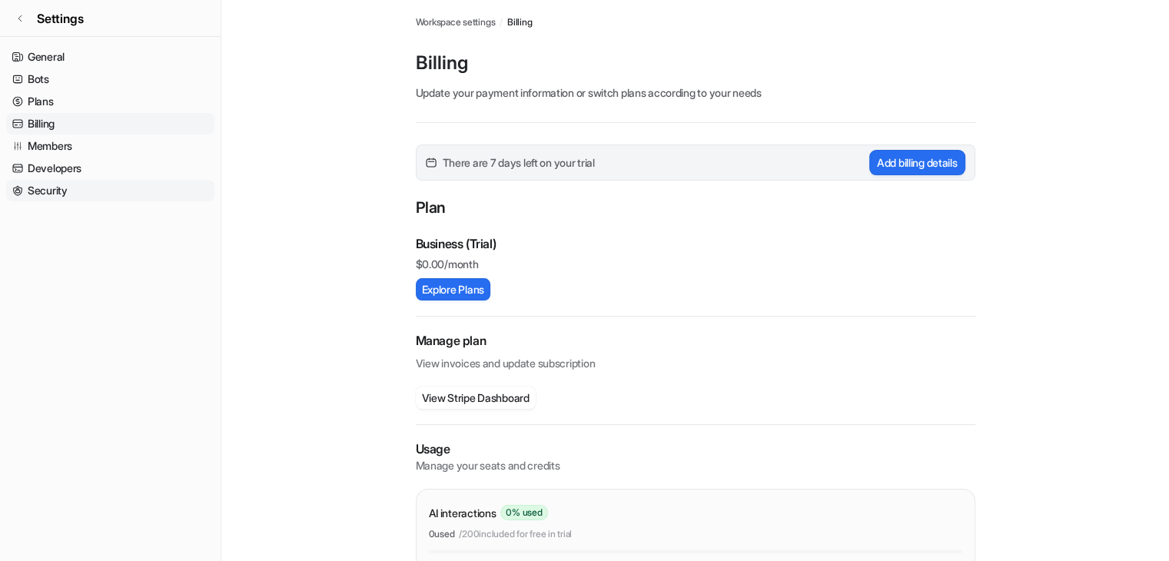 The width and height of the screenshot is (1169, 561). I want to click on button: Explore Plans, so click(453, 289).